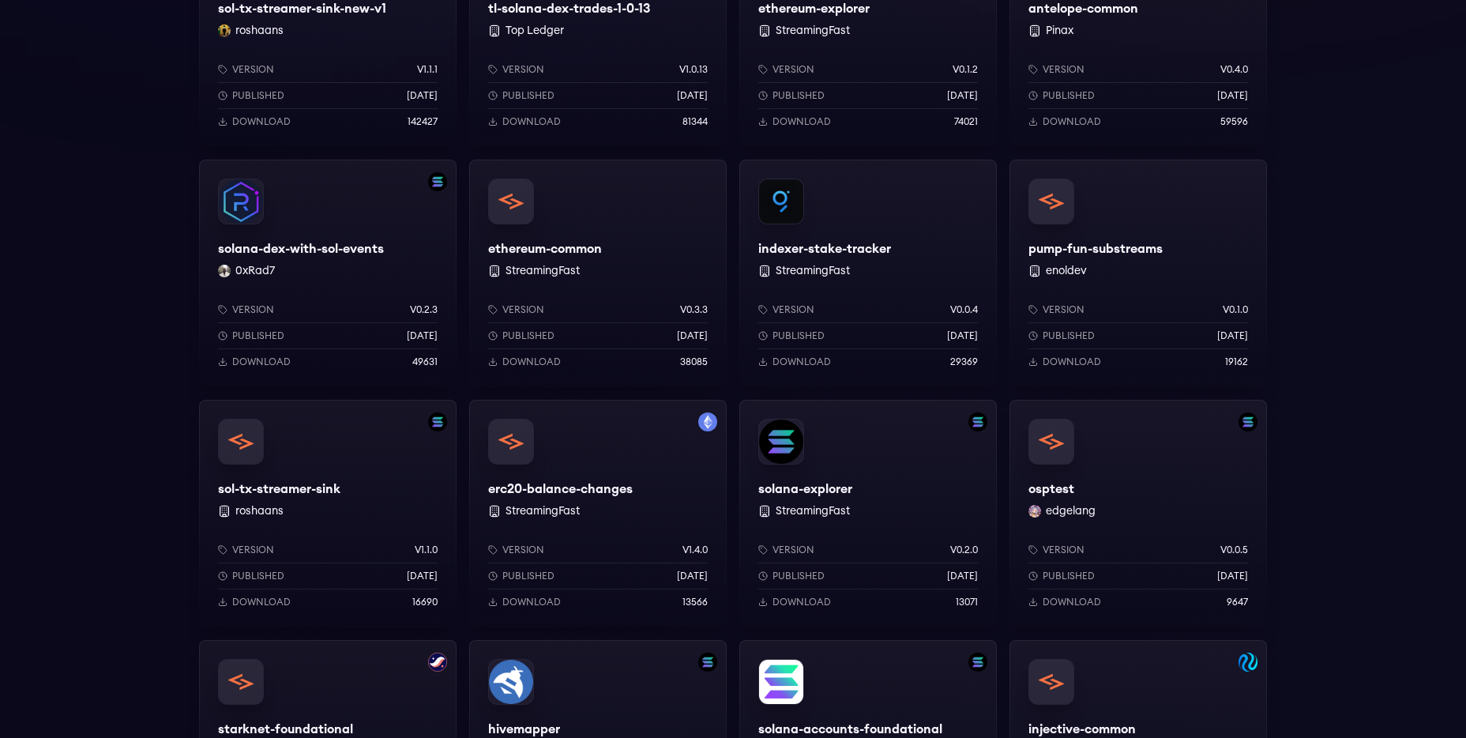 Image resolution: width=1466 pixels, height=738 pixels. What do you see at coordinates (328, 273) in the screenshot?
I see `a: Filter by solana networksolana-dex-with-sol-eventssolana-dex-with-sol-events0xRad7 0xRad7Versionv...` at bounding box center [328, 273].